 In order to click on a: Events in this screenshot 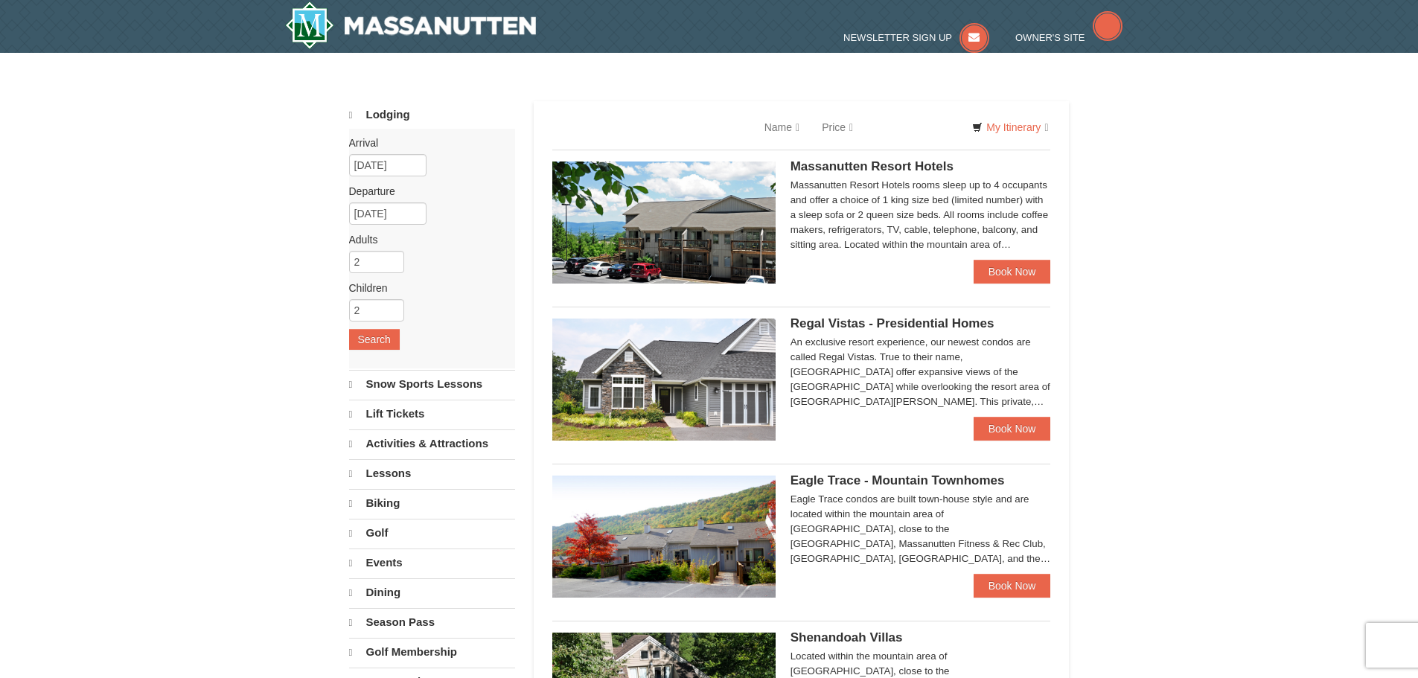, I will do `click(432, 563)`.